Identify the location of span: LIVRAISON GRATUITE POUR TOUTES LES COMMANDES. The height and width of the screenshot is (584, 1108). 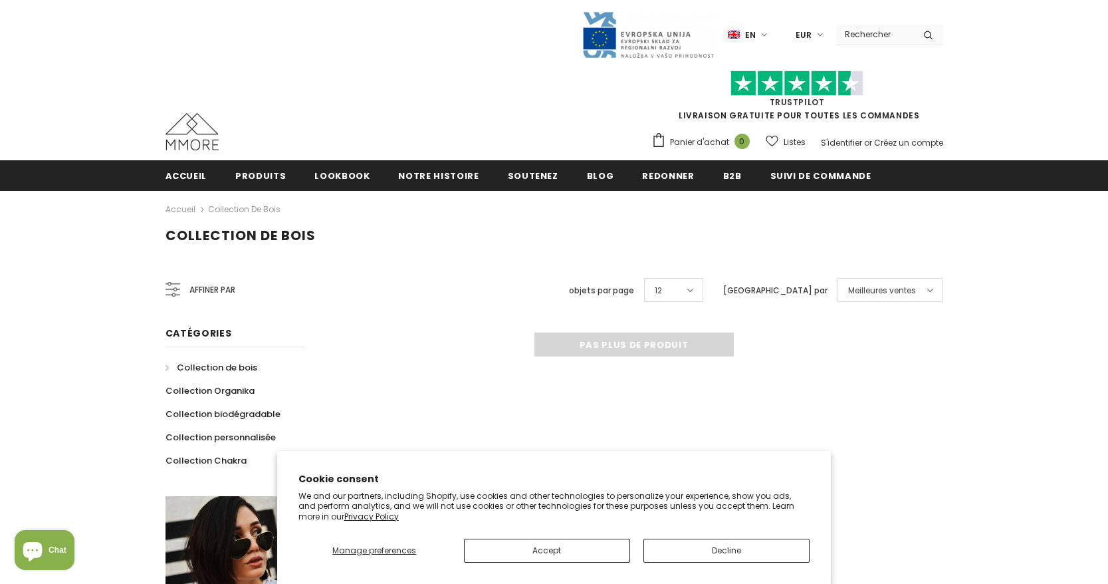
(797, 98).